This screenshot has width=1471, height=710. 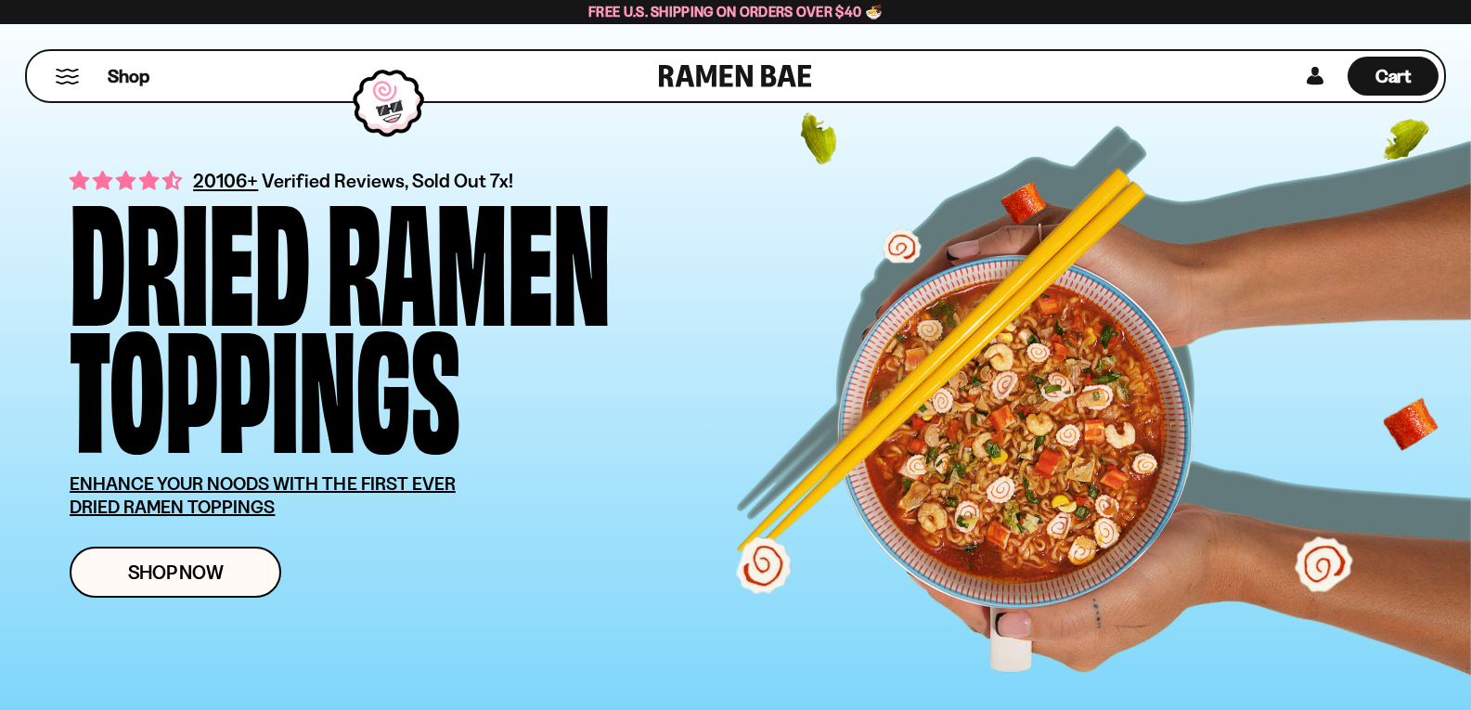 I want to click on div: Dried, so click(x=189, y=253).